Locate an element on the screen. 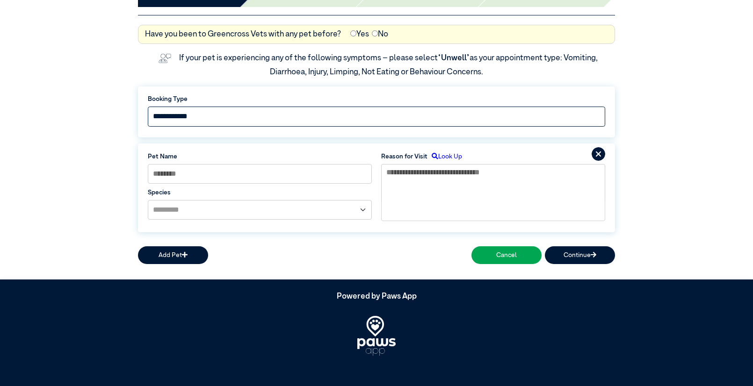 The width and height of the screenshot is (753, 386). label: Have you been to Greencross Vets with any pet before? is located at coordinates (243, 35).